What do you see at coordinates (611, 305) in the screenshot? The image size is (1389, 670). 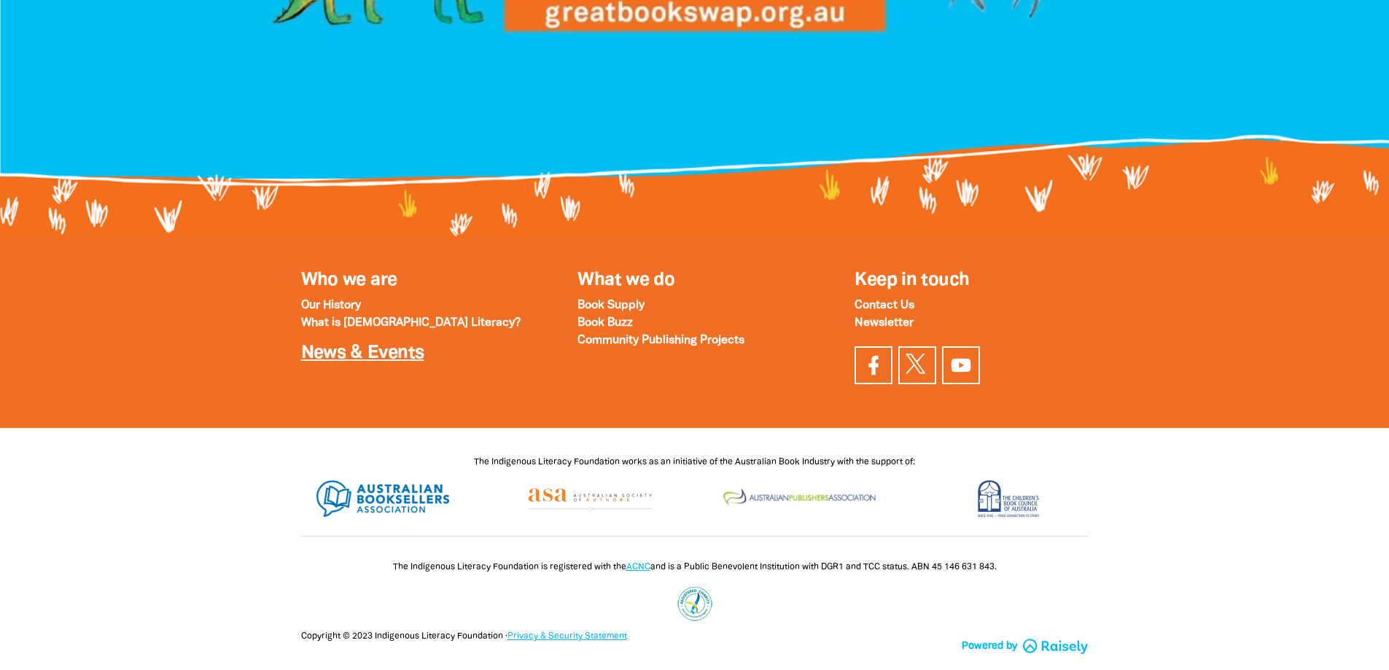 I see `strong: Book Supply` at bounding box center [611, 305].